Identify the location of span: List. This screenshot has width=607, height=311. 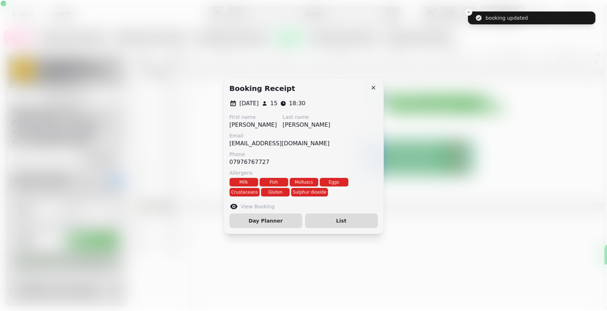
(341, 221).